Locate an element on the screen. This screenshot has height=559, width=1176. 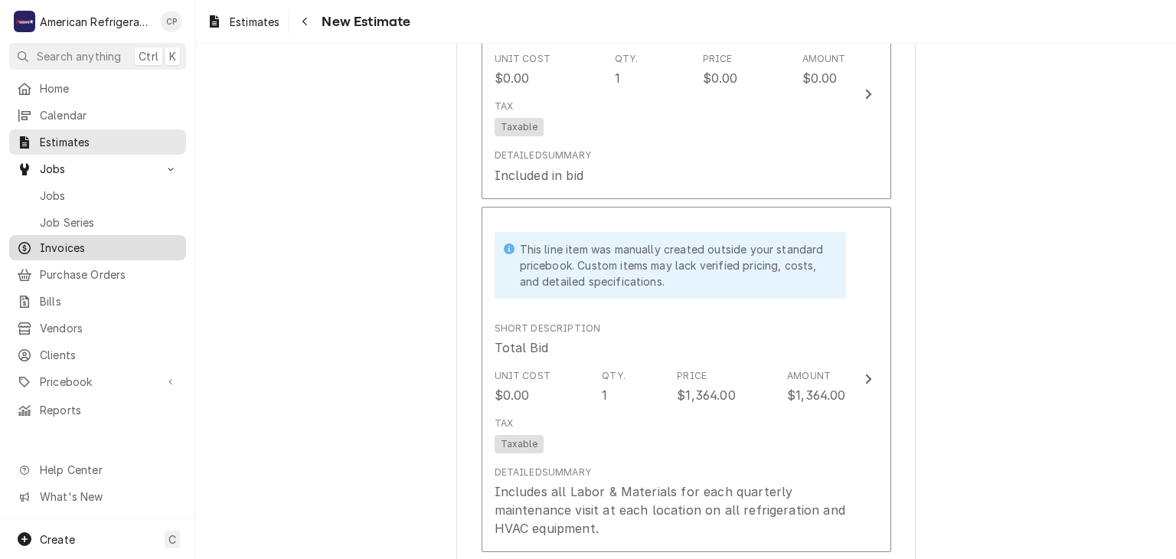
div: Cordel Pyle's Avatar is located at coordinates (171, 21).